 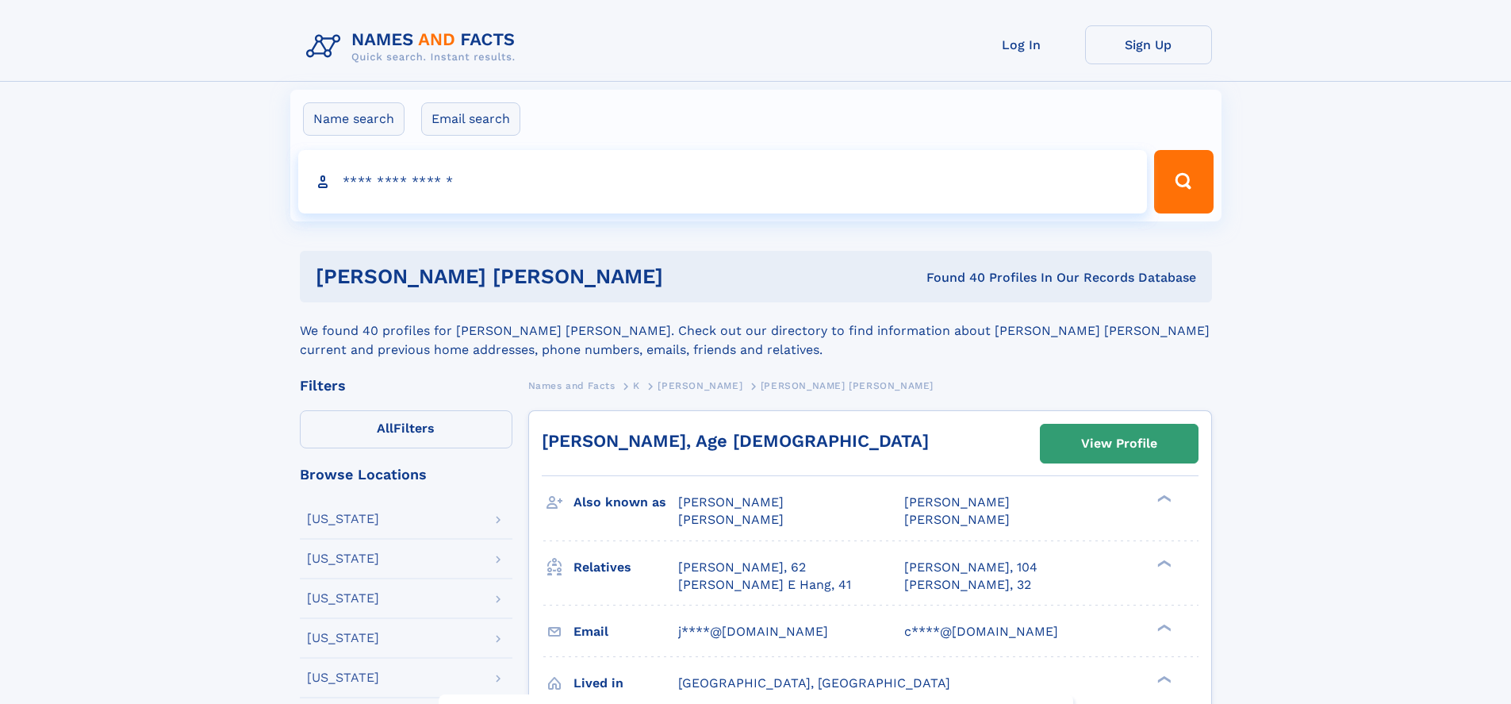 I want to click on label: Filters, so click(x=406, y=429).